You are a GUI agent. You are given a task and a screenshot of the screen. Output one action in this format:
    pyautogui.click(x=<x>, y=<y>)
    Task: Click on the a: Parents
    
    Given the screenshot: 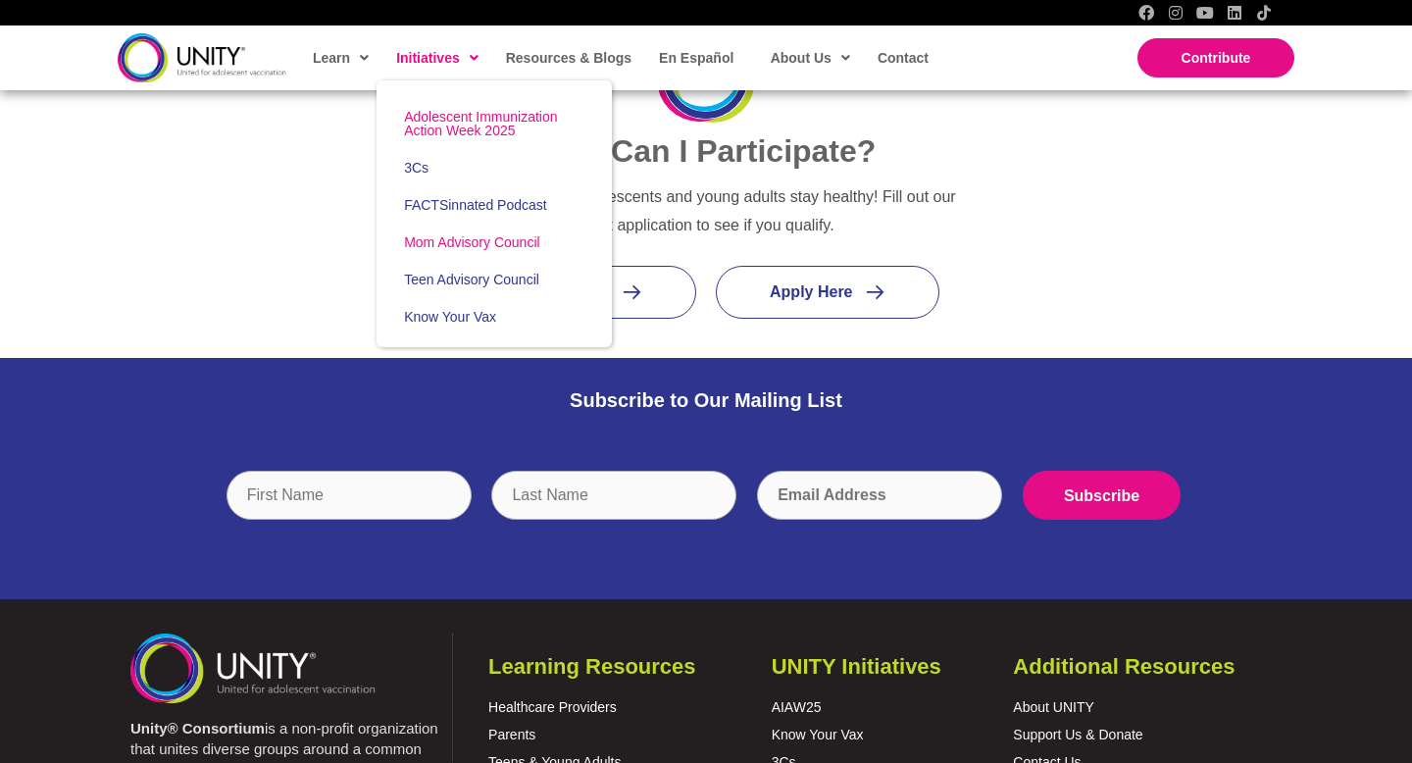 What is the action you would take?
    pyautogui.click(x=512, y=734)
    